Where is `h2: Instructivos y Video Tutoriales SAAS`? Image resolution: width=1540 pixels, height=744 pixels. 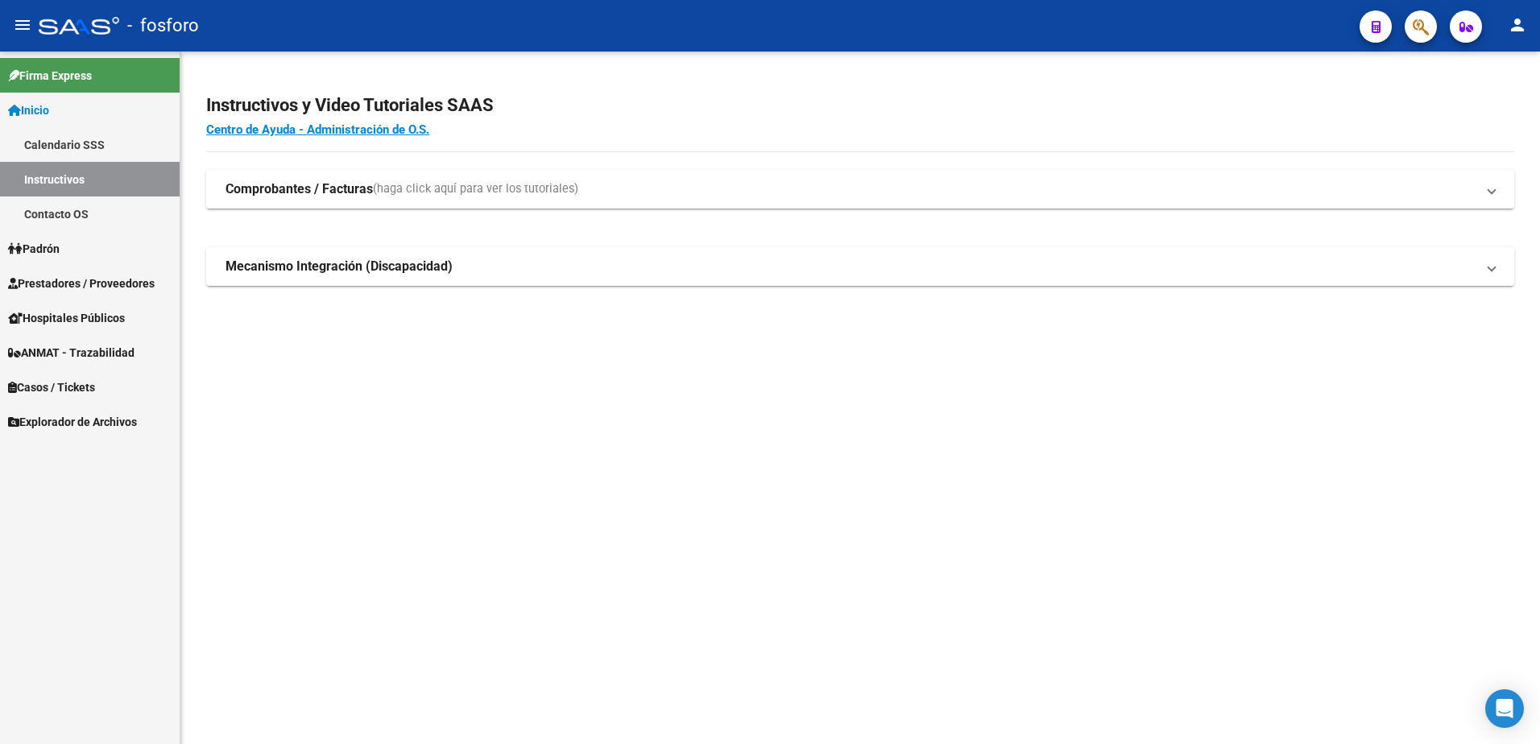
h2: Instructivos y Video Tutoriales SAAS is located at coordinates (860, 106).